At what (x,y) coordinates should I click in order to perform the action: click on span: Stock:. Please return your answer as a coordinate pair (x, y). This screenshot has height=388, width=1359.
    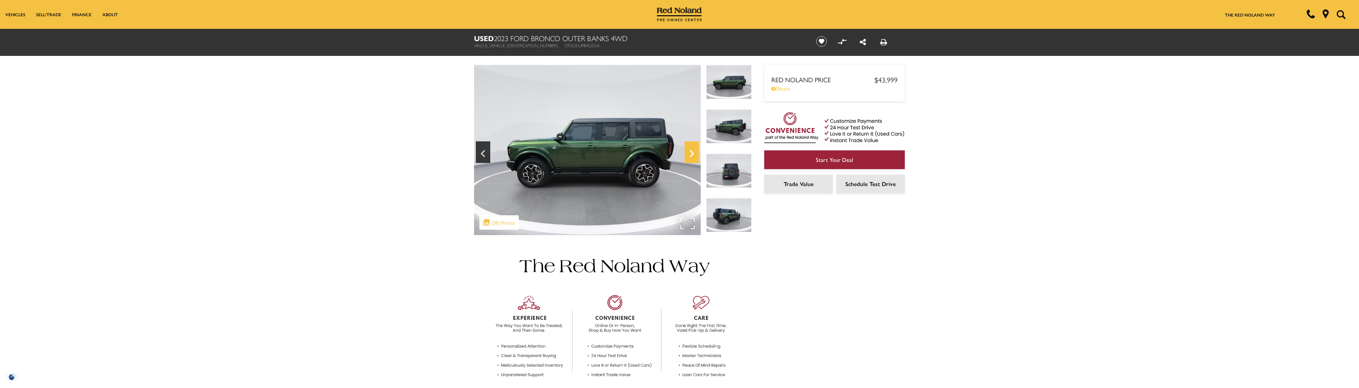
    Looking at the image, I should click on (572, 45).